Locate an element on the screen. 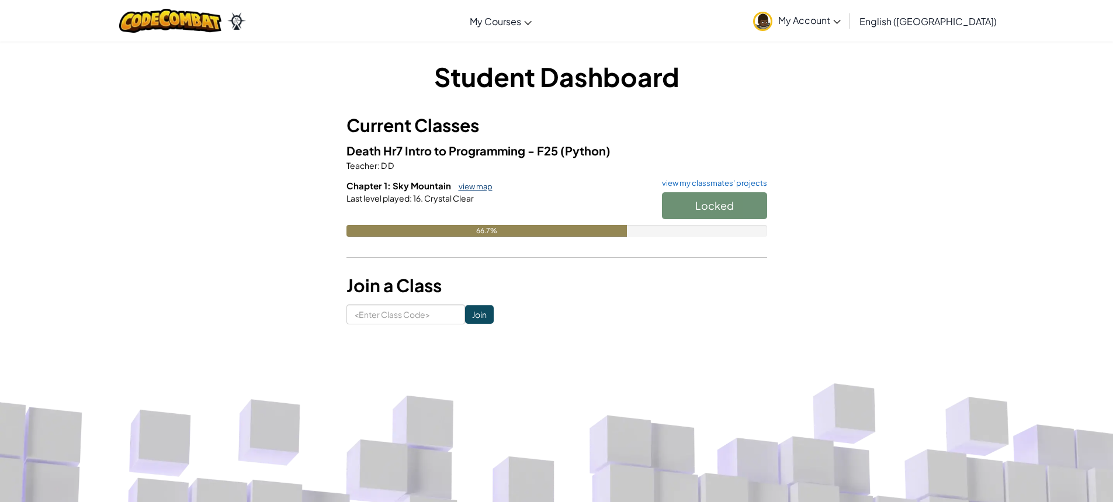 This screenshot has width=1113, height=502. span: My Account is located at coordinates (809, 20).